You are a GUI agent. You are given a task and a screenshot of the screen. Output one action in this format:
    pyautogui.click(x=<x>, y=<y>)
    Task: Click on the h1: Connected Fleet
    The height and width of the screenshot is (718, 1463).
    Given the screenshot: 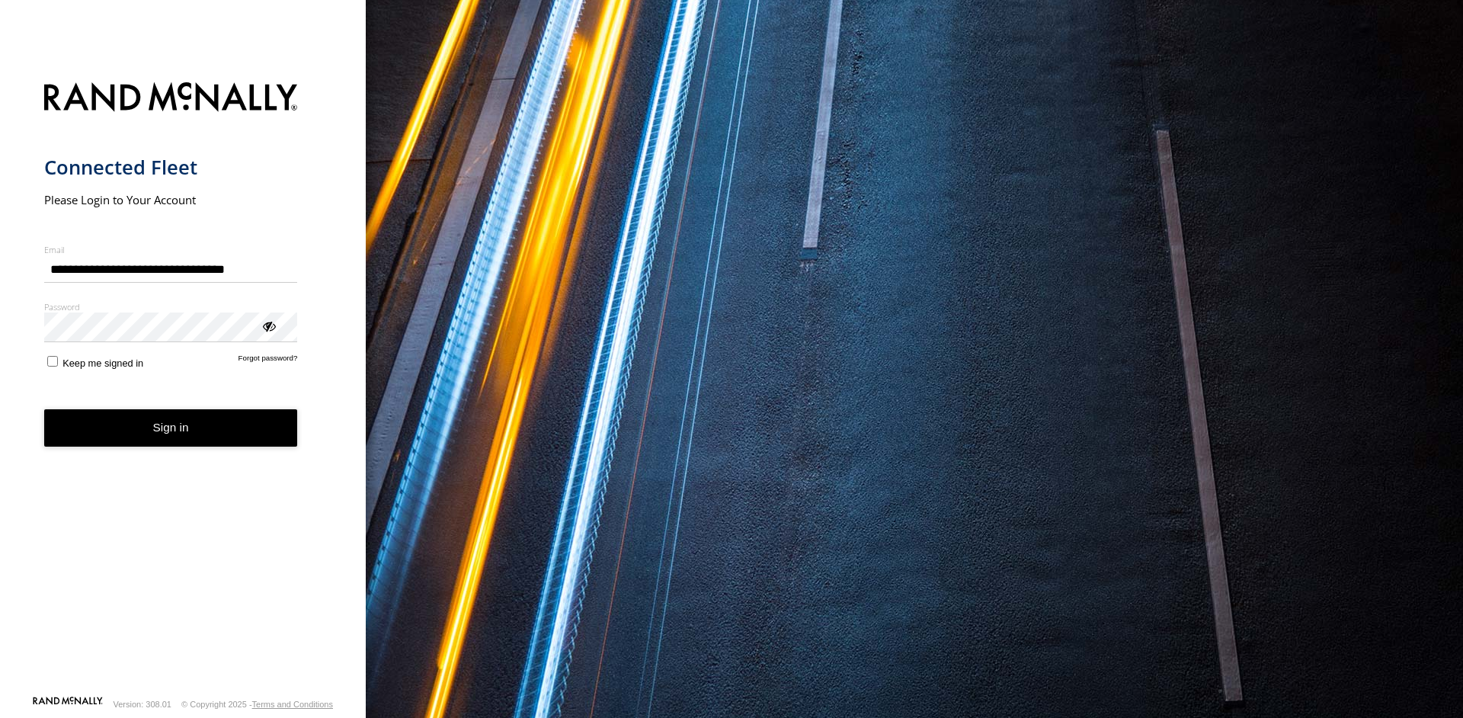 What is the action you would take?
    pyautogui.click(x=171, y=167)
    